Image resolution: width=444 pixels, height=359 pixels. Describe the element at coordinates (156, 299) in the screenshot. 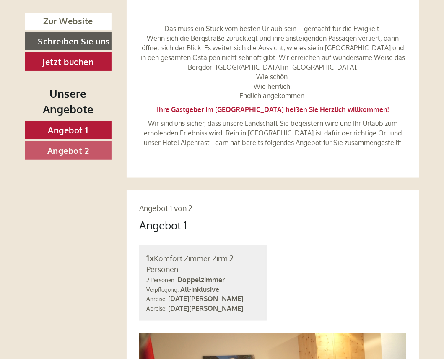

I see `small: Anreise:` at that location.